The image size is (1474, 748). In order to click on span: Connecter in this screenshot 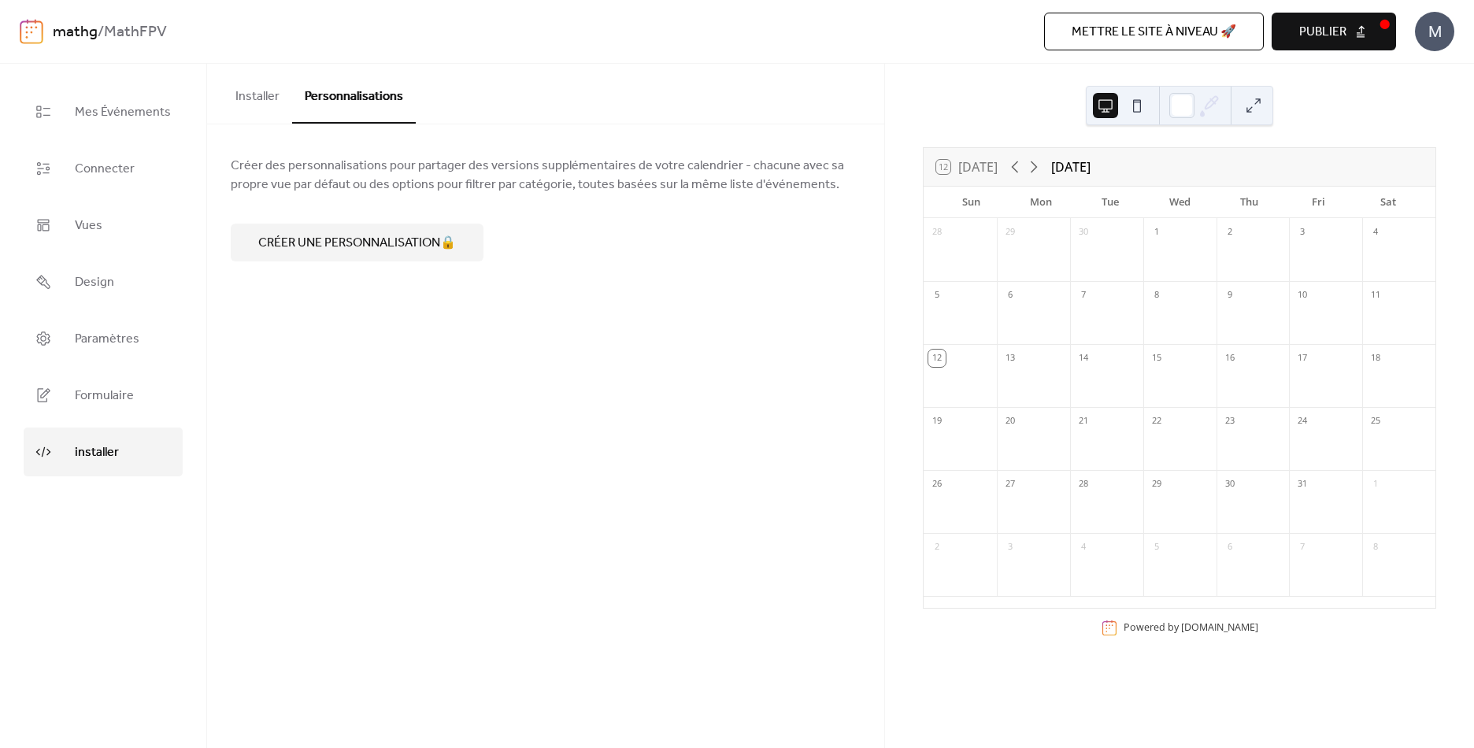, I will do `click(105, 169)`.